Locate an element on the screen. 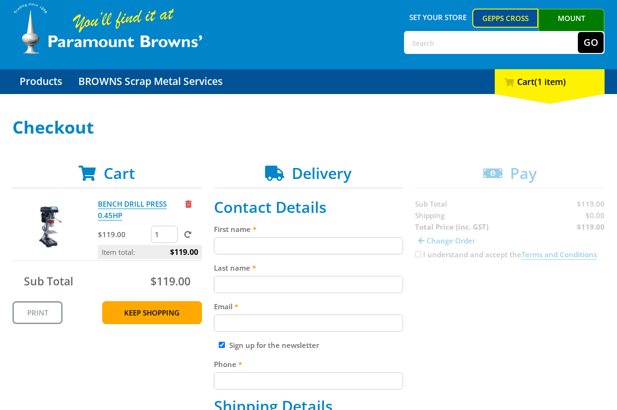 The image size is (617, 410). label: Phone is located at coordinates (308, 364).